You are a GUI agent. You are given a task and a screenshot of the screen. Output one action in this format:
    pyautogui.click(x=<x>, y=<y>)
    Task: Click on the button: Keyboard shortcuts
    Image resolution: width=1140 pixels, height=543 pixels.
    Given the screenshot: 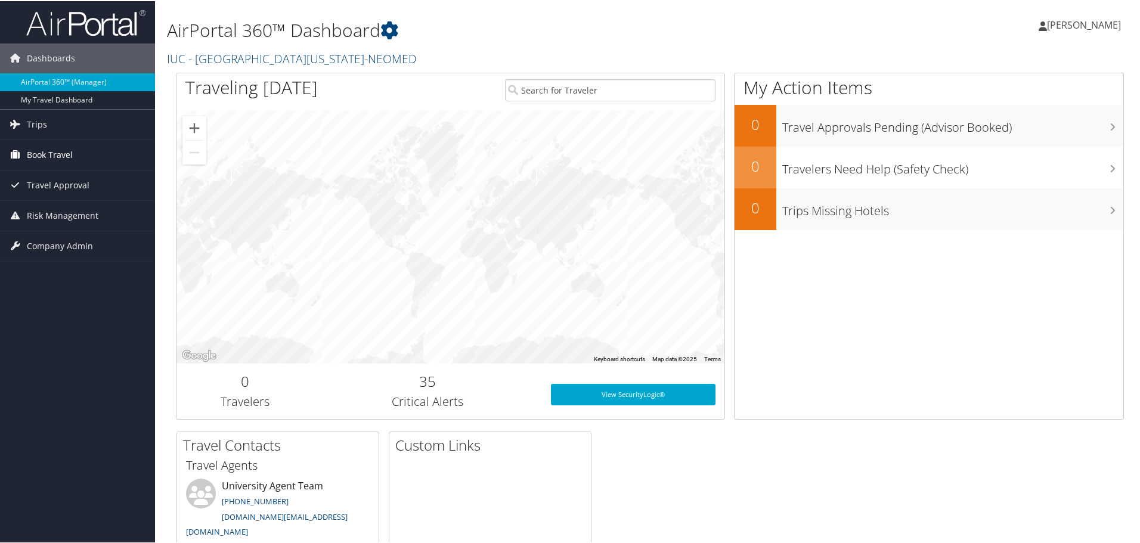 What is the action you would take?
    pyautogui.click(x=619, y=358)
    